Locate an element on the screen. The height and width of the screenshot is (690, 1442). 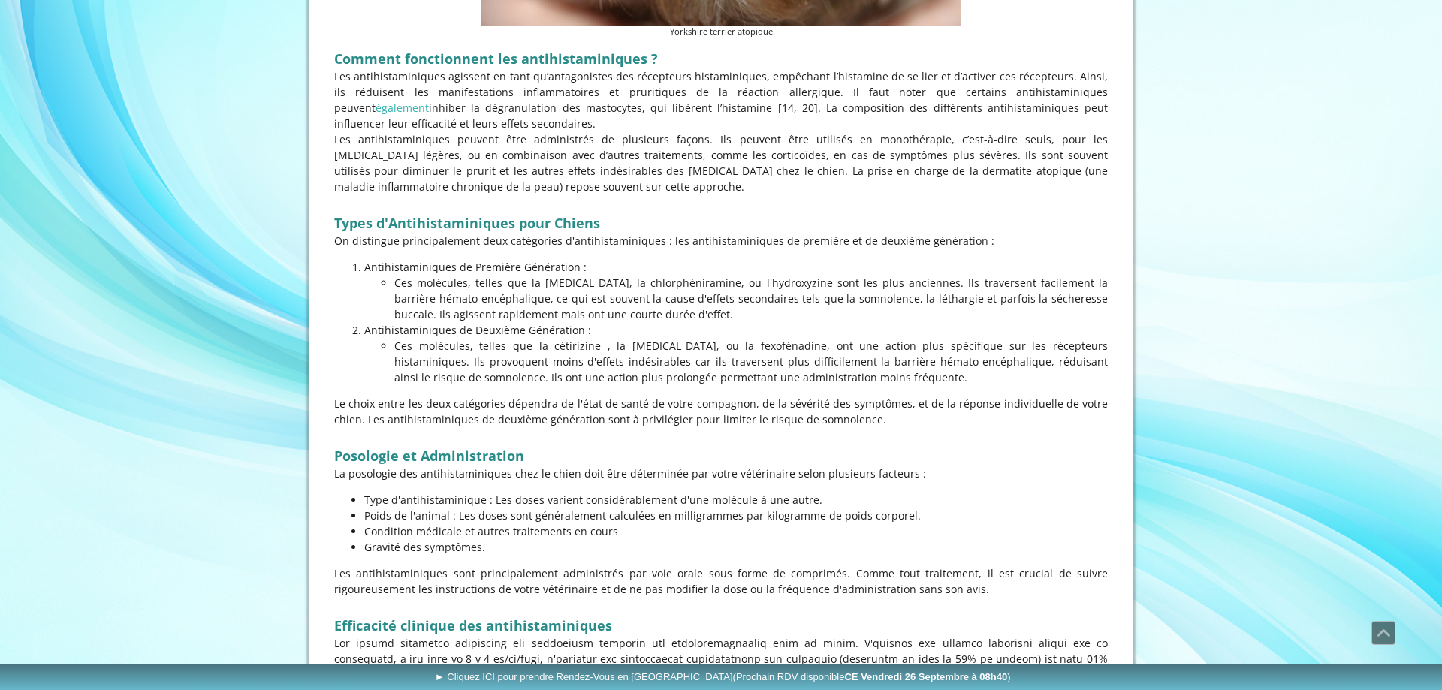
span: Comment fonctionnent les antihistaminiques ? is located at coordinates (496, 59).